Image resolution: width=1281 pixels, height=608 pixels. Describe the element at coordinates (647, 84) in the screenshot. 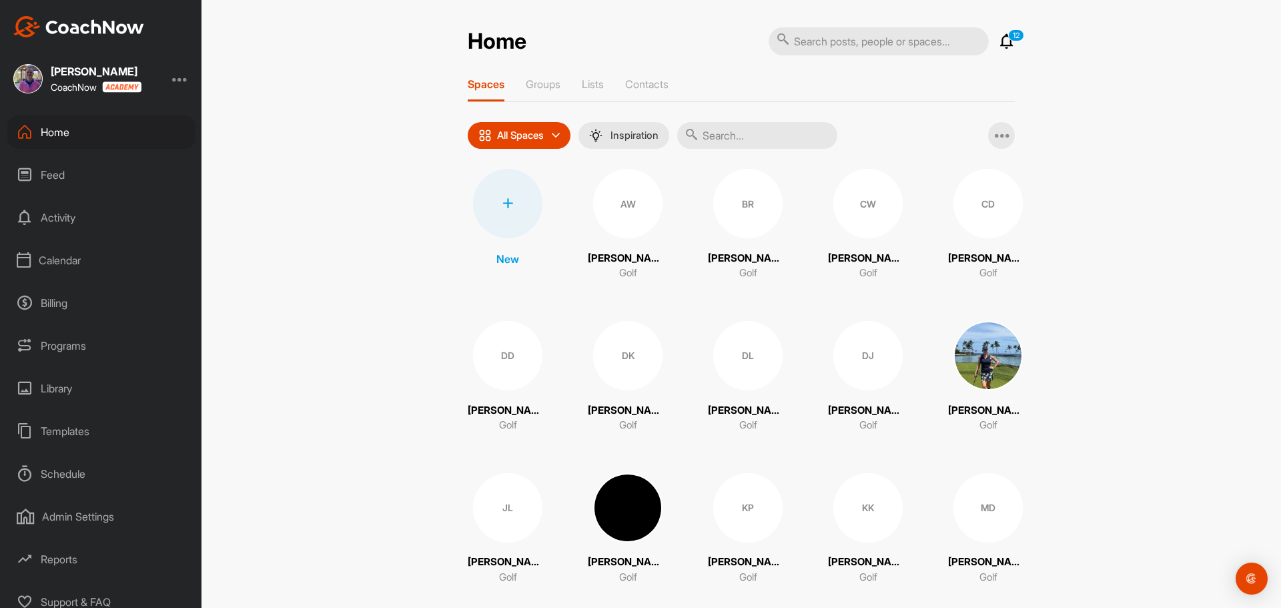

I see `p: Contacts` at that location.